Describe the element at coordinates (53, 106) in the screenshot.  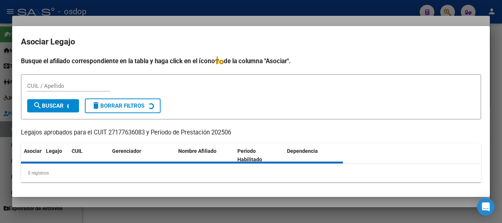
I see `button: Buscar` at that location.